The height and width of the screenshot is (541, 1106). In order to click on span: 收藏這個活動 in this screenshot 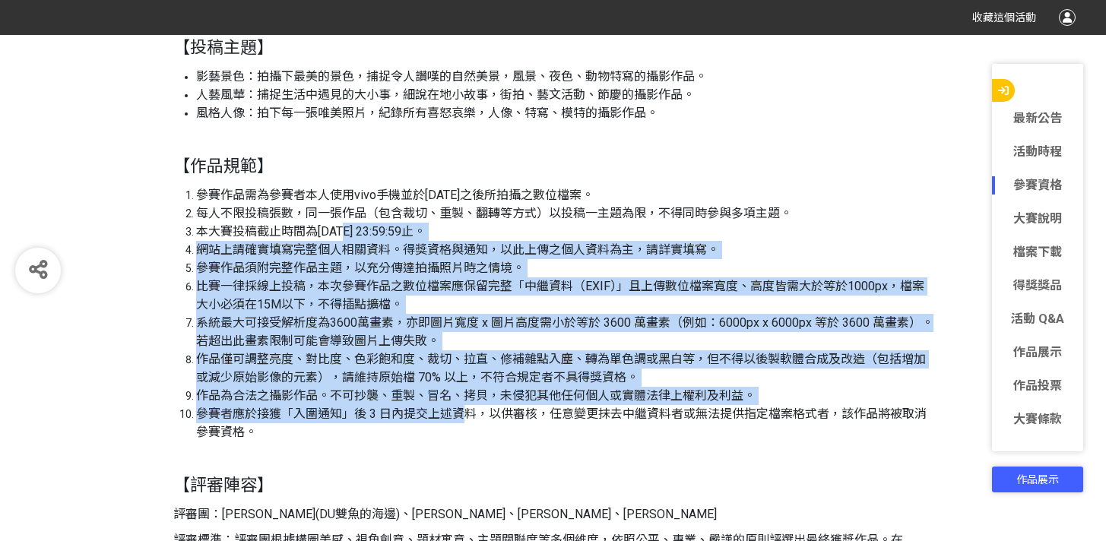, I will do `click(1004, 17)`.